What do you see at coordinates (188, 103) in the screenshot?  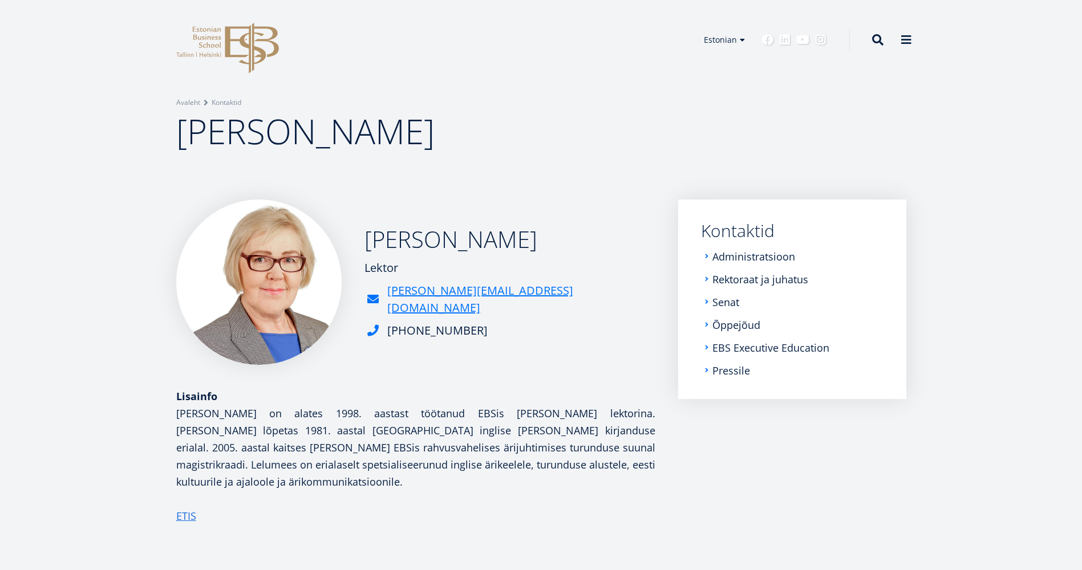 I see `a: Avaleht` at bounding box center [188, 103].